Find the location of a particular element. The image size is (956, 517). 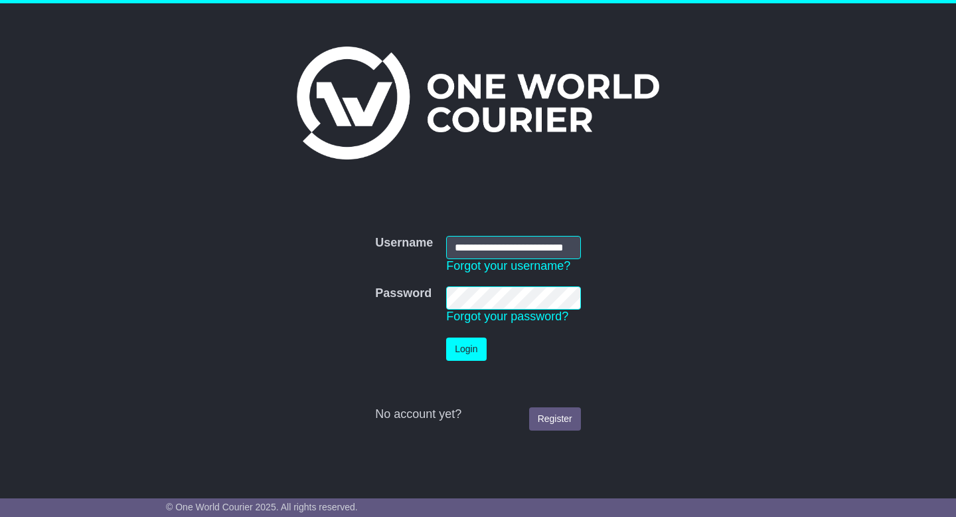

a: Forgot your username? is located at coordinates (508, 266).